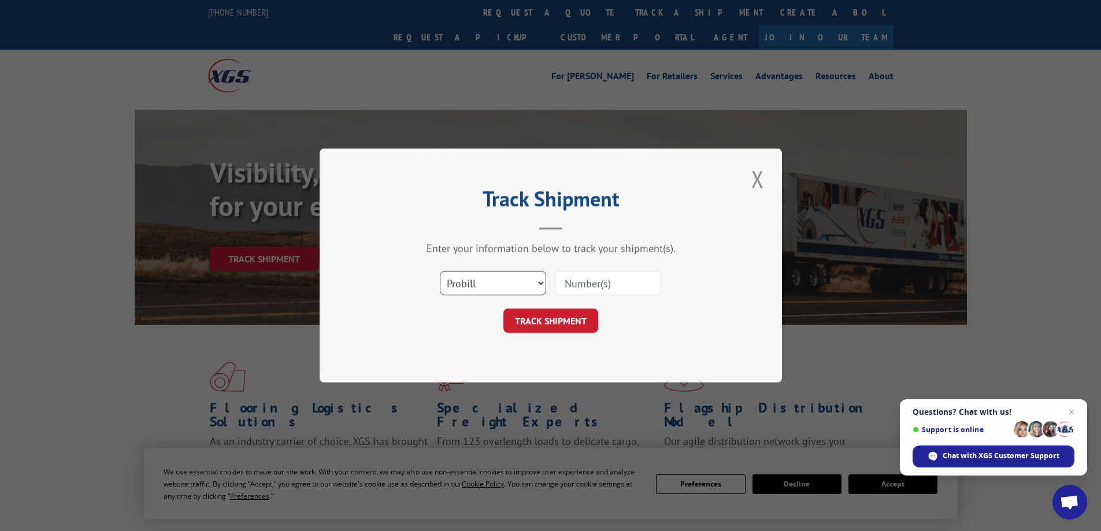 The height and width of the screenshot is (531, 1101). What do you see at coordinates (961, 429) in the screenshot?
I see `span: Support is online` at bounding box center [961, 429].